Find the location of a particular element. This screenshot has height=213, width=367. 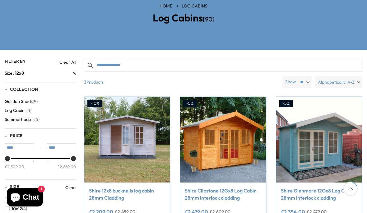

span: 10x12 is located at coordinates (17, 209).